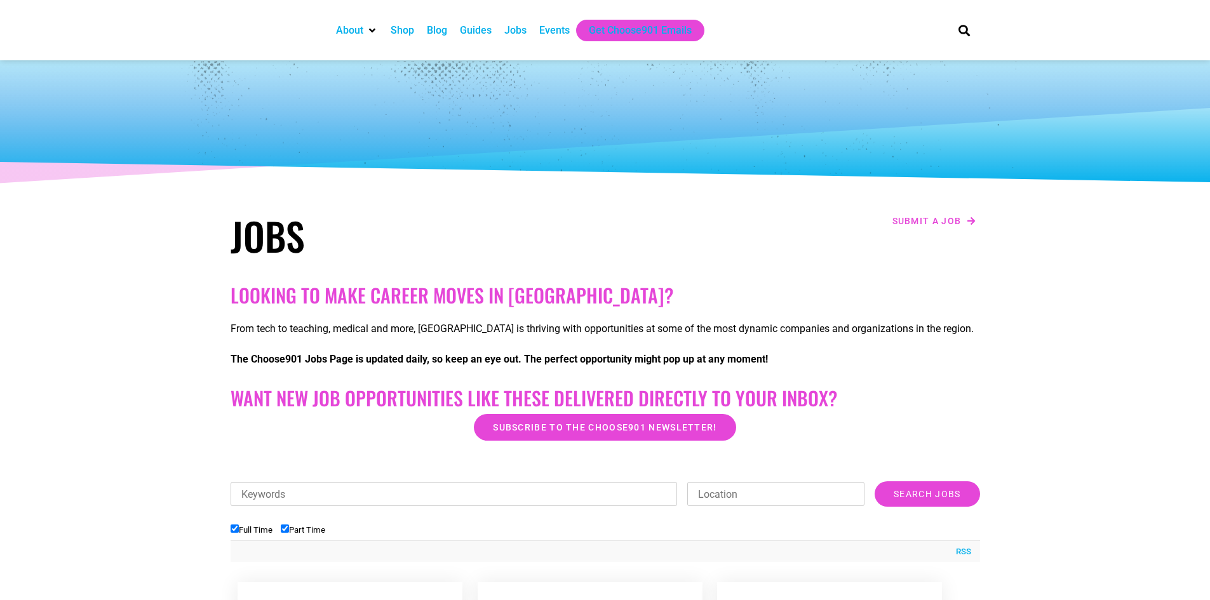 This screenshot has width=1210, height=600. Describe the element at coordinates (605, 428) in the screenshot. I see `span: Subscribe to the Choose901 newsletter!` at that location.